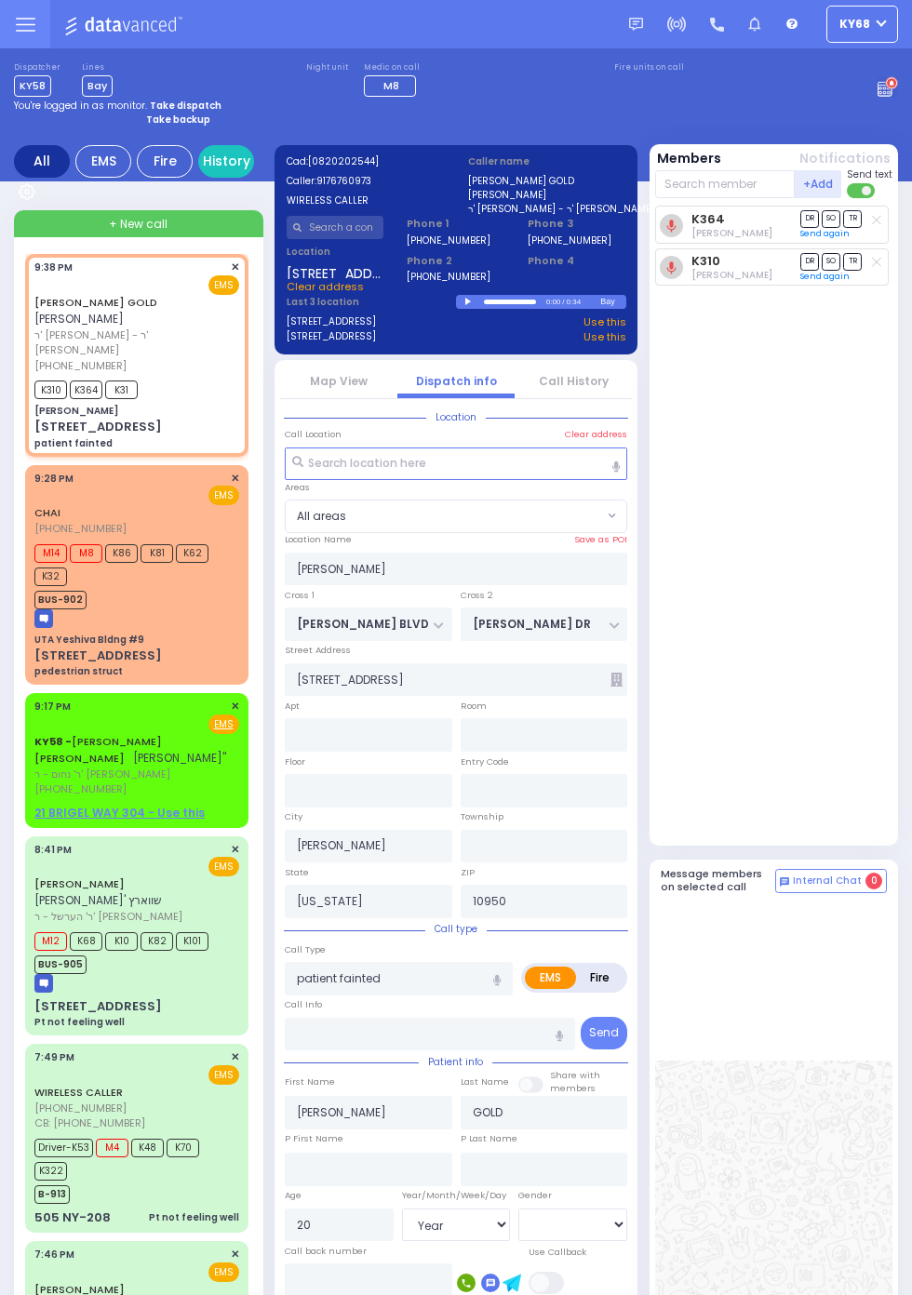 This screenshot has width=912, height=1295. What do you see at coordinates (112, 1148) in the screenshot?
I see `span: M4` at bounding box center [112, 1148].